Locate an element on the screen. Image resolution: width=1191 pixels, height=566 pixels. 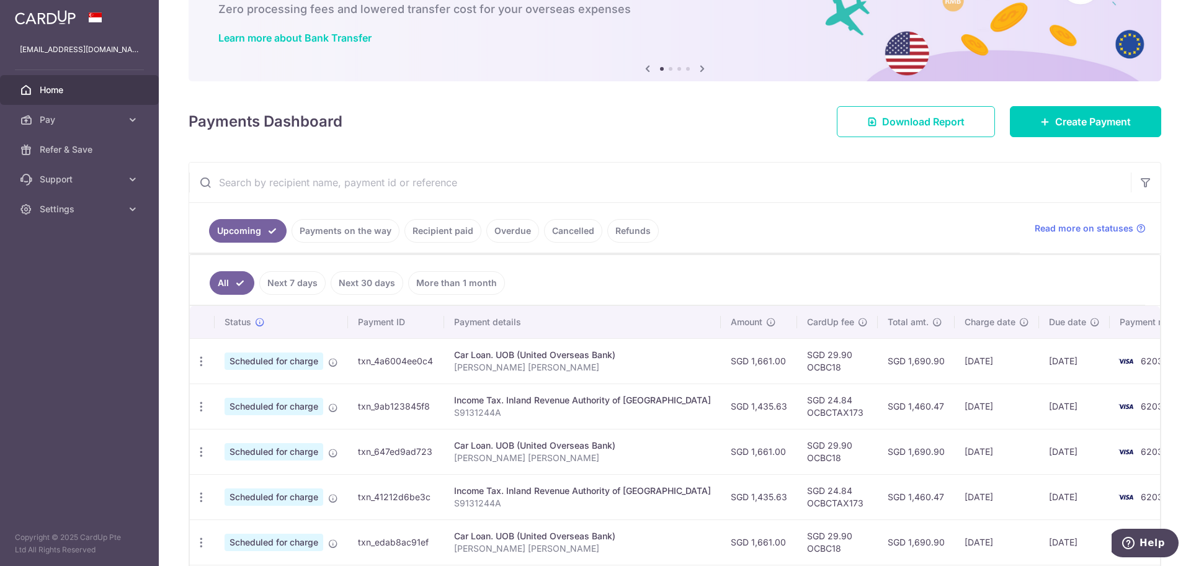
span: Refer & Save is located at coordinates (81, 150).